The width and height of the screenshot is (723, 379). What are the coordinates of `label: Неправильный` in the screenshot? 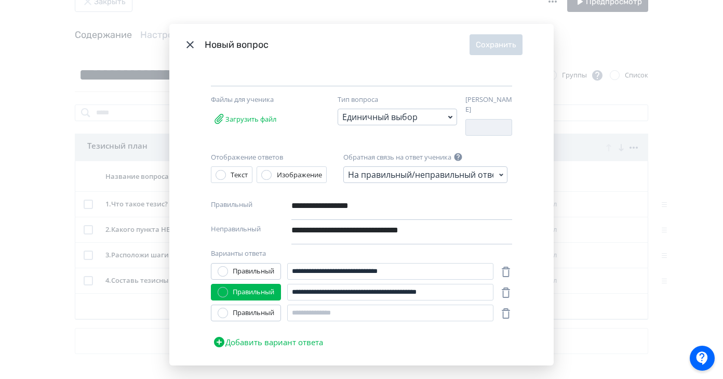 It's located at (236, 232).